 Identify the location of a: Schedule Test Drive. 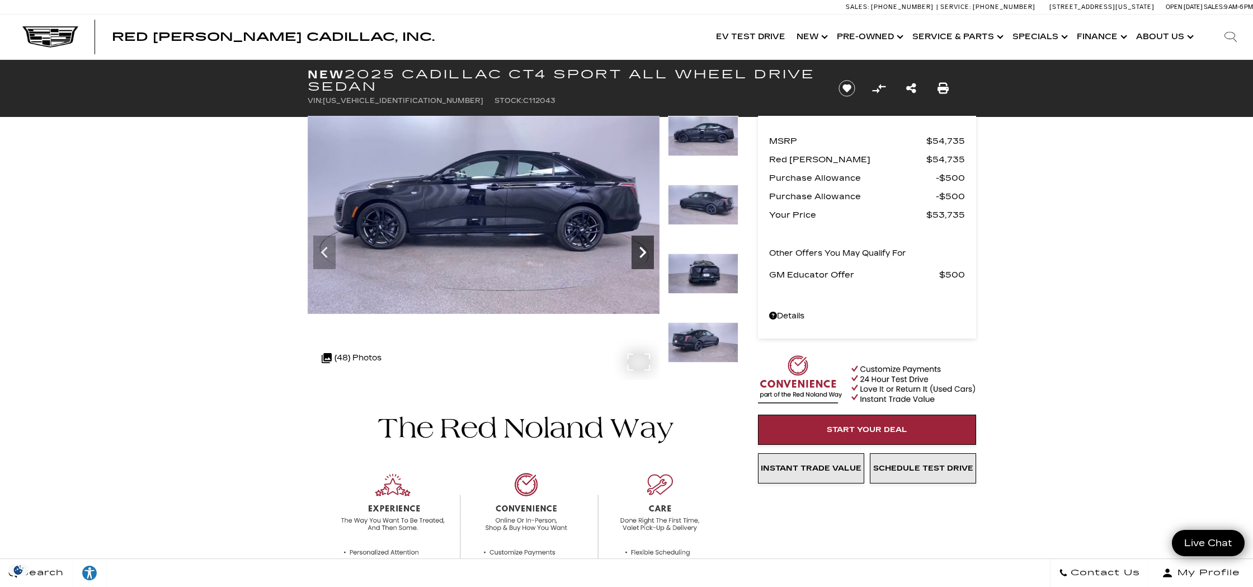
(923, 468).